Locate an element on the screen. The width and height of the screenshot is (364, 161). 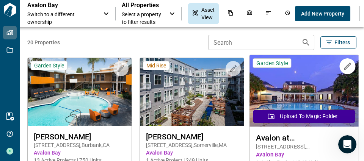
span: Select a property to filter results is located at coordinates (141, 18).